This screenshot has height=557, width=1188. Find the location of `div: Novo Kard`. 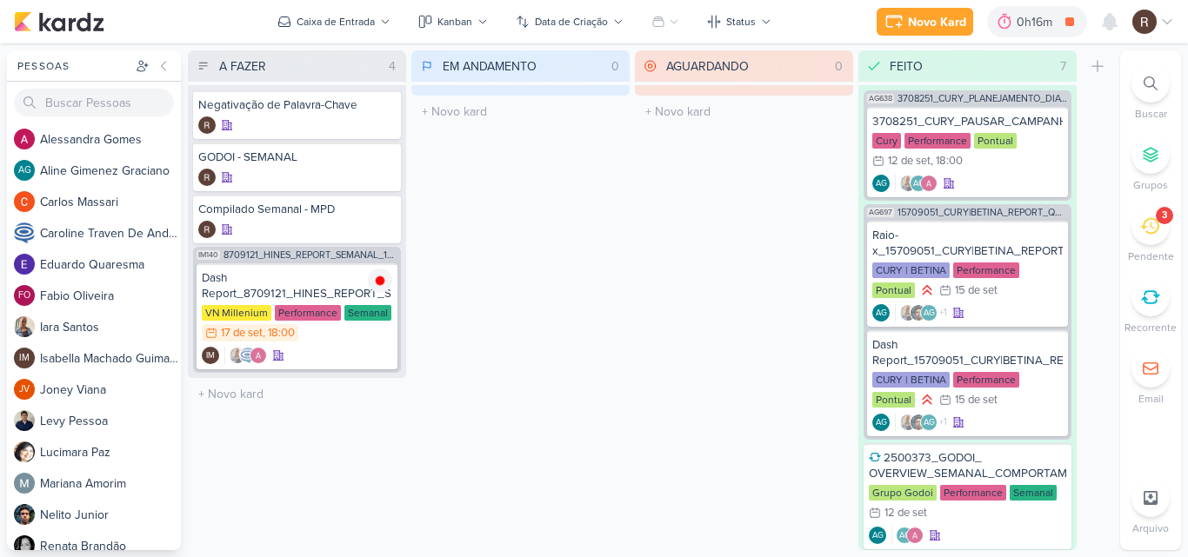

div: Novo Kard is located at coordinates (937, 22).